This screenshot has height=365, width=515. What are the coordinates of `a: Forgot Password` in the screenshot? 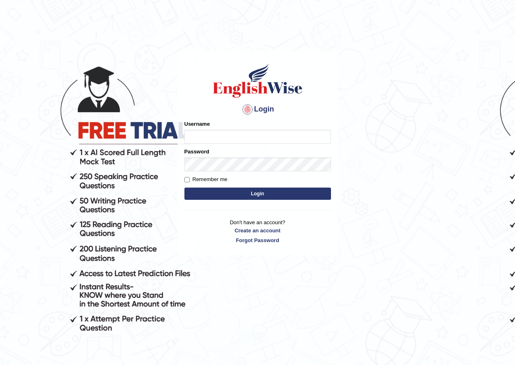 It's located at (258, 240).